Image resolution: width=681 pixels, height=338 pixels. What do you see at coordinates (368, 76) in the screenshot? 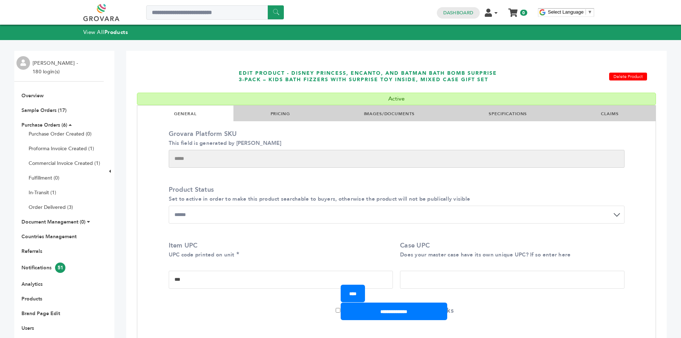
I see `h1: EDIT PRODUCT - Disney Princess, Encanto, and Batman Bath Bomb Surprise 3-Pack – Kids Bath Fizzers...` at bounding box center [368, 76].